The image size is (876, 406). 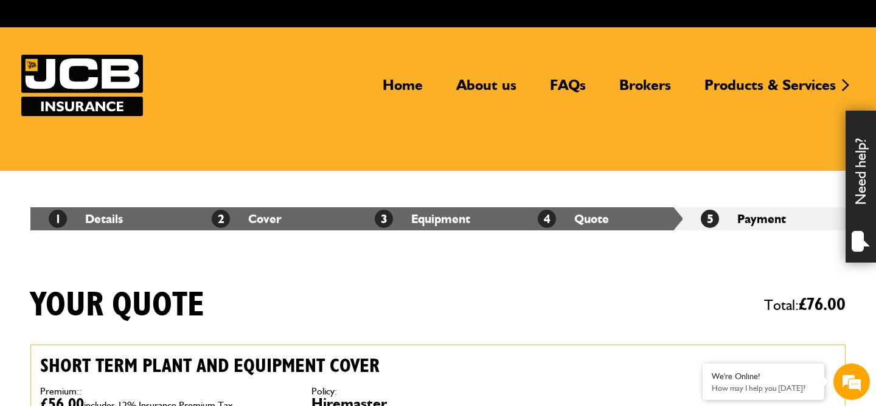 I want to click on span: 3, so click(x=384, y=219).